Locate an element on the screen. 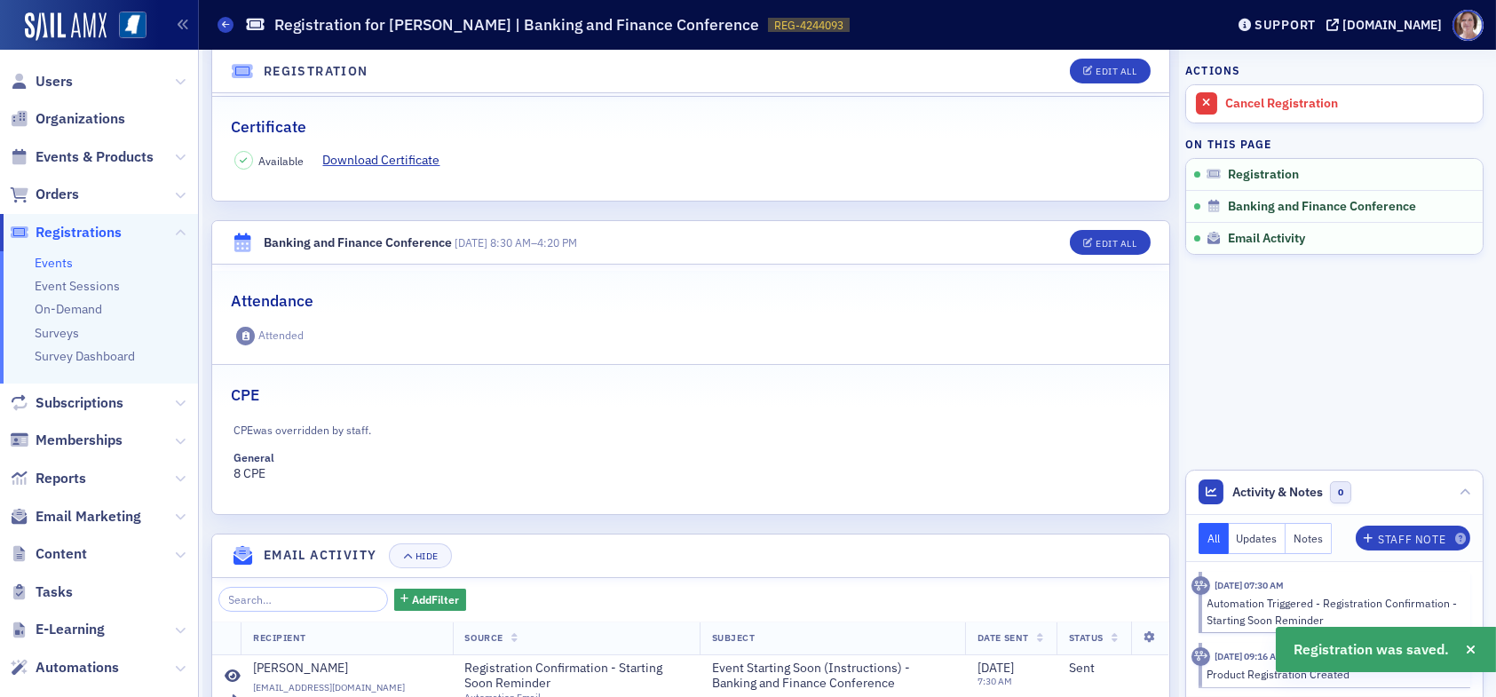 This screenshot has width=1496, height=697. a: On-Demand is located at coordinates (68, 309).